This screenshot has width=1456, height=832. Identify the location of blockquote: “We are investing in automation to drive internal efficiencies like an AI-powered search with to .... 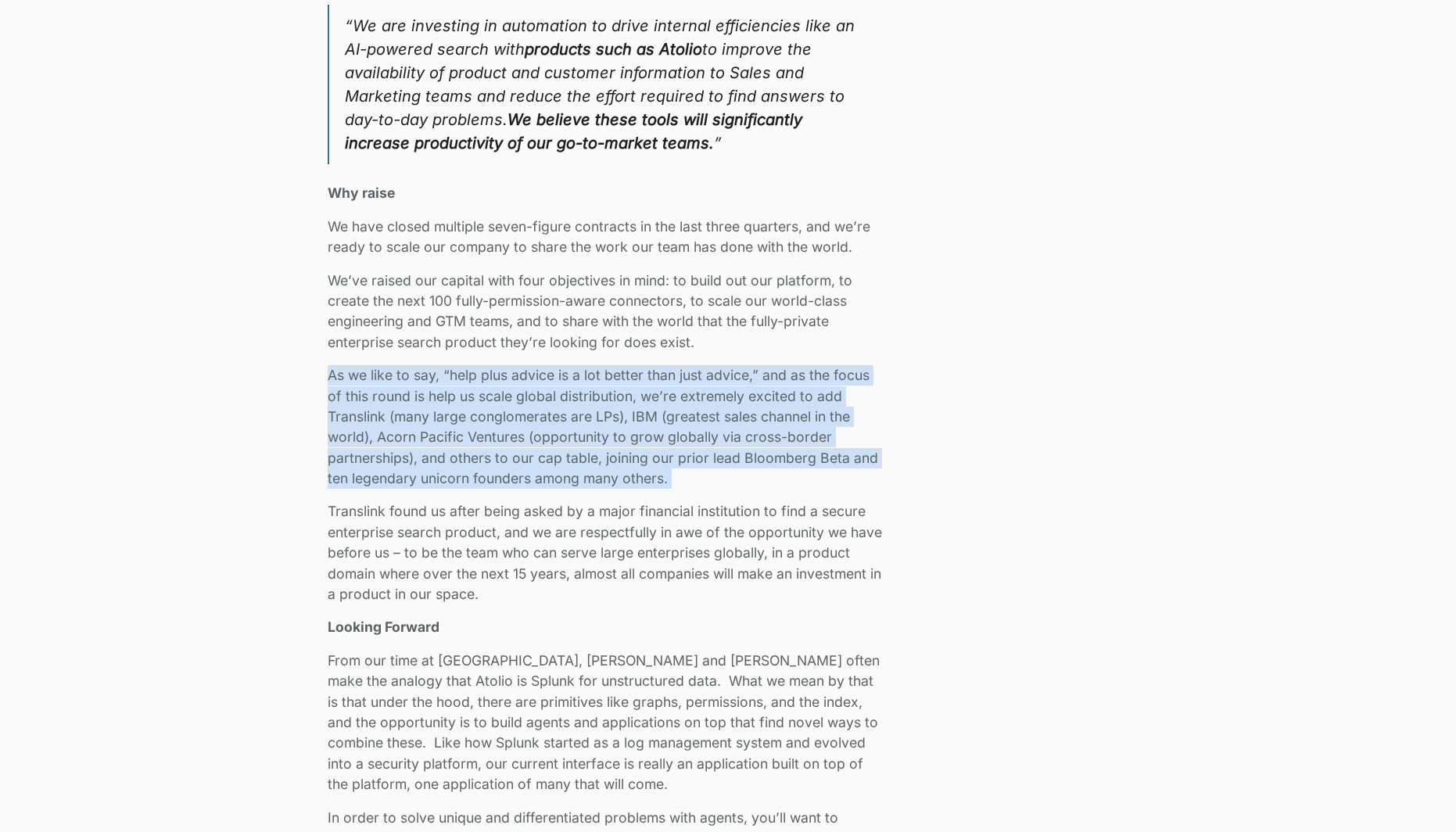
(607, 85).